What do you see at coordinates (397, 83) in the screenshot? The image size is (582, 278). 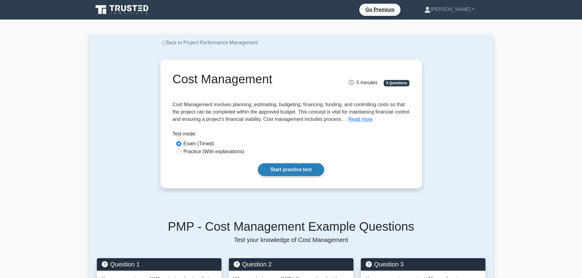 I see `span: 5 Questions` at bounding box center [397, 83].